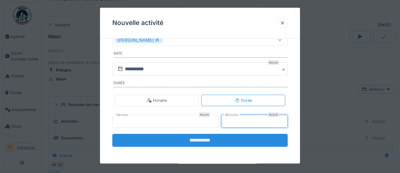  Describe the element at coordinates (232, 115) in the screenshot. I see `label: Minutes` at that location.